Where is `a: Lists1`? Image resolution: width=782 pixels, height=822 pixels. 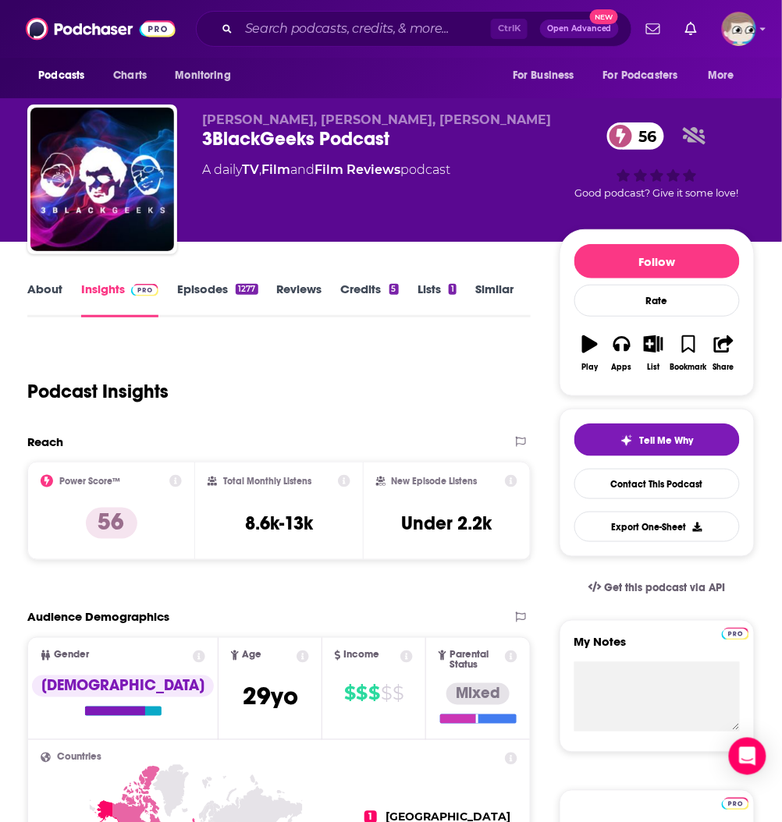 a: Lists1 is located at coordinates (437, 300).